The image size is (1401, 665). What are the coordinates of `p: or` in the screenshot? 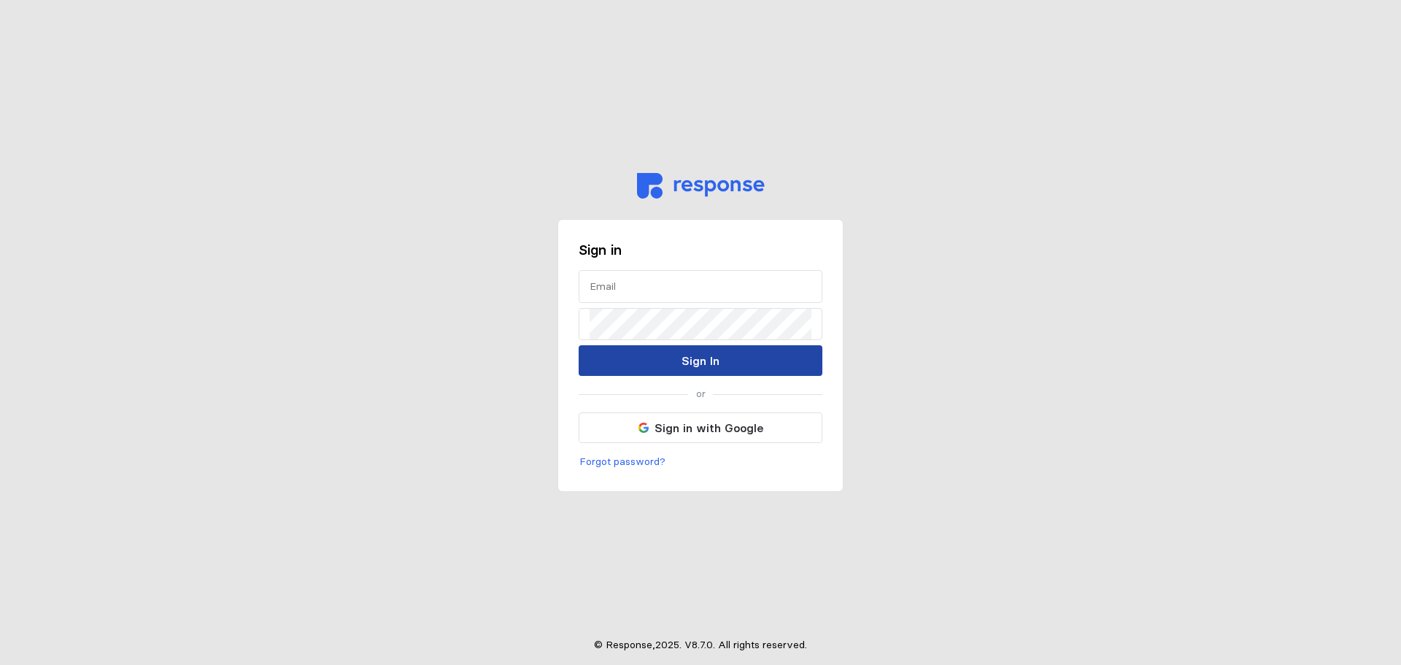 It's located at (701, 394).